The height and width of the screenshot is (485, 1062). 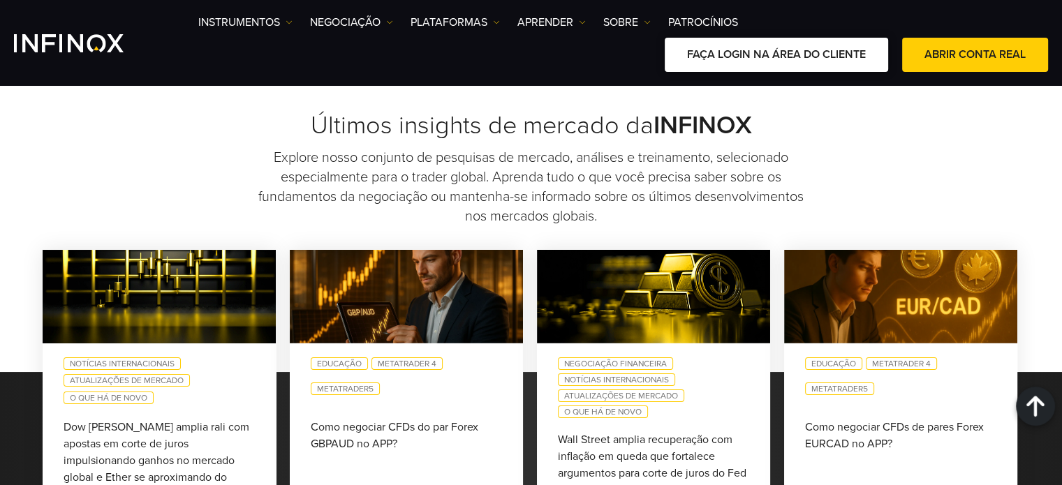 I want to click on a: PATROCÍNIOS, so click(x=703, y=22).